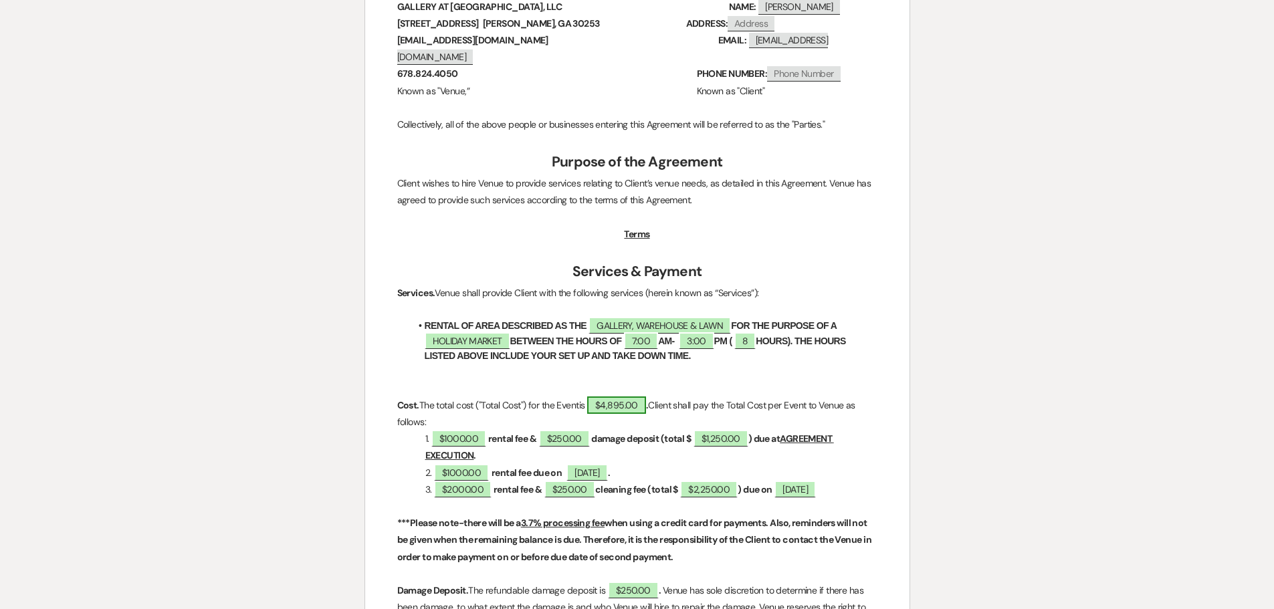  What do you see at coordinates (527, 473) in the screenshot?
I see `strong: rental fee due on` at bounding box center [527, 473].